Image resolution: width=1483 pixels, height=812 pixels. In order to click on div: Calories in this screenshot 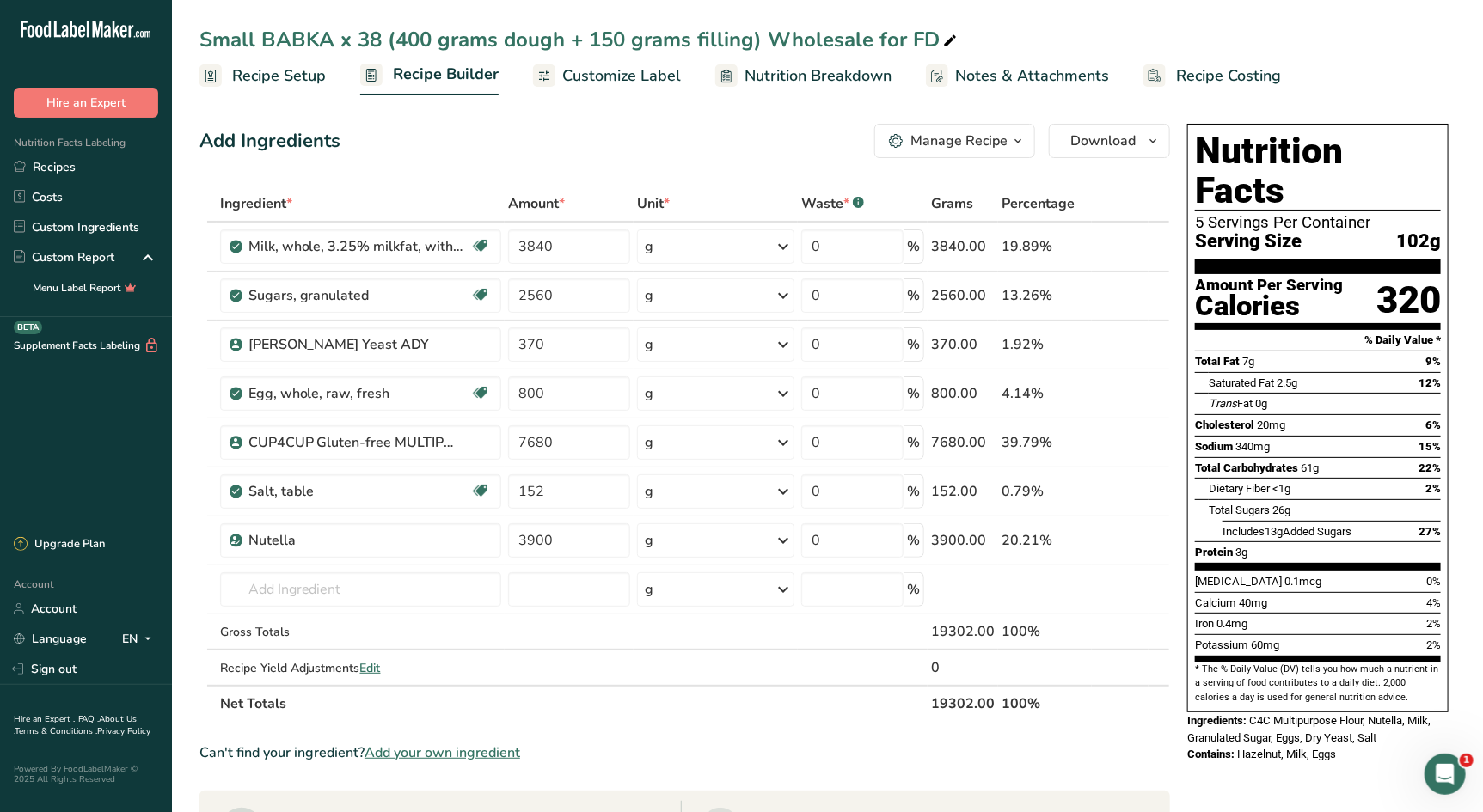, I will do `click(1269, 306)`.